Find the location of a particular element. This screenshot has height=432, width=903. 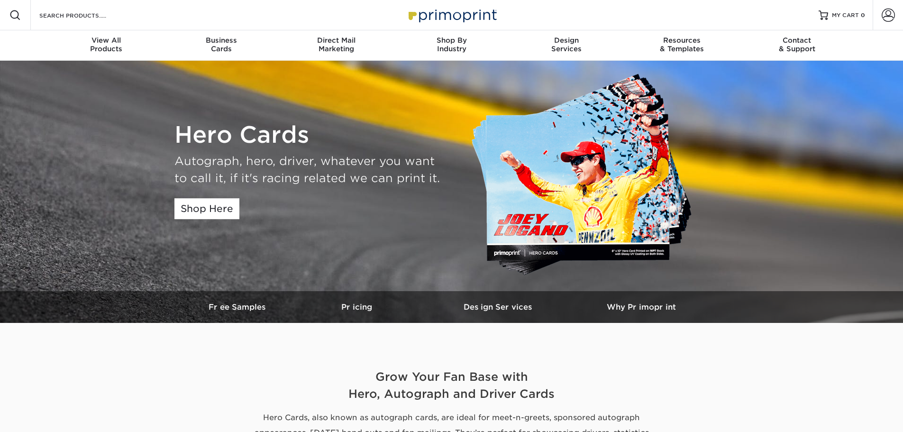

div: Marketing is located at coordinates (336, 45).